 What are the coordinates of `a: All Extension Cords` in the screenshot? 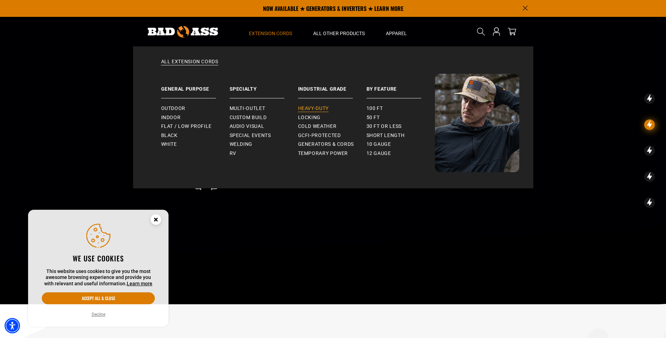 It's located at (333, 66).